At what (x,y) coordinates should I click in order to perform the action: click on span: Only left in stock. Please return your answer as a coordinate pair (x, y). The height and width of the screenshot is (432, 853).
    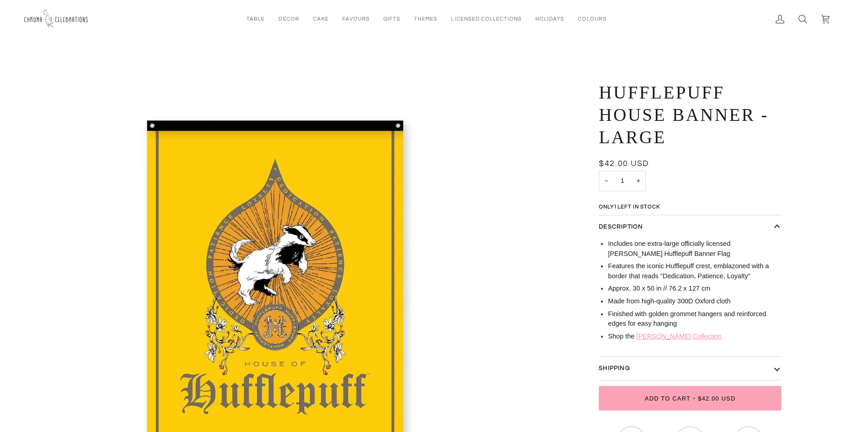
    Looking at the image, I should click on (631, 207).